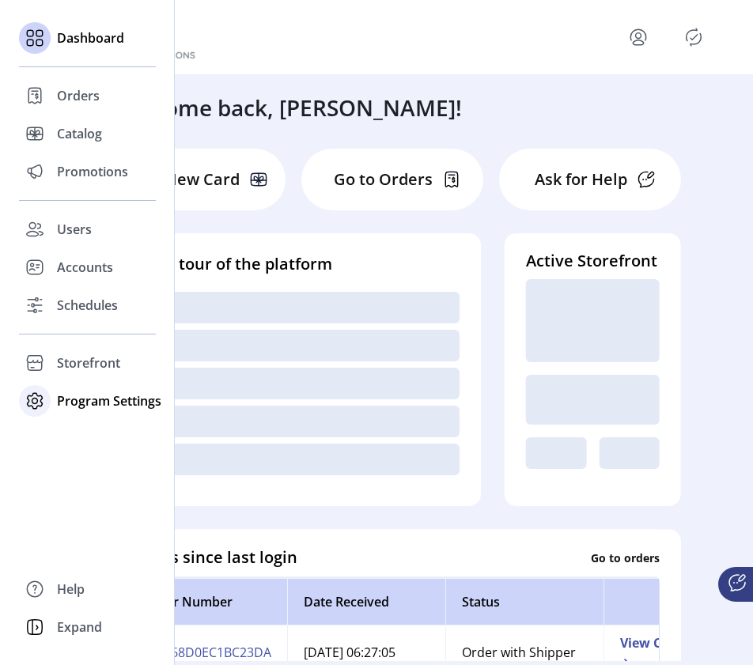 This screenshot has height=665, width=753. I want to click on th: Order Number, so click(206, 602).